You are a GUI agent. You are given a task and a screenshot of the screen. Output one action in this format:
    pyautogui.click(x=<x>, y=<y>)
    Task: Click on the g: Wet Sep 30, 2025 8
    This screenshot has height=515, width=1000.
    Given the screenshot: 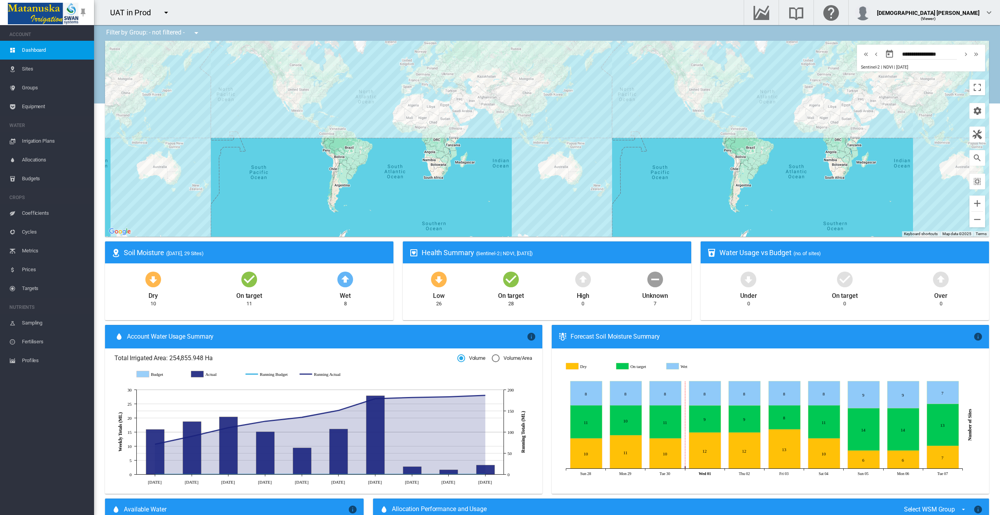 What is the action you would take?
    pyautogui.click(x=665, y=393)
    